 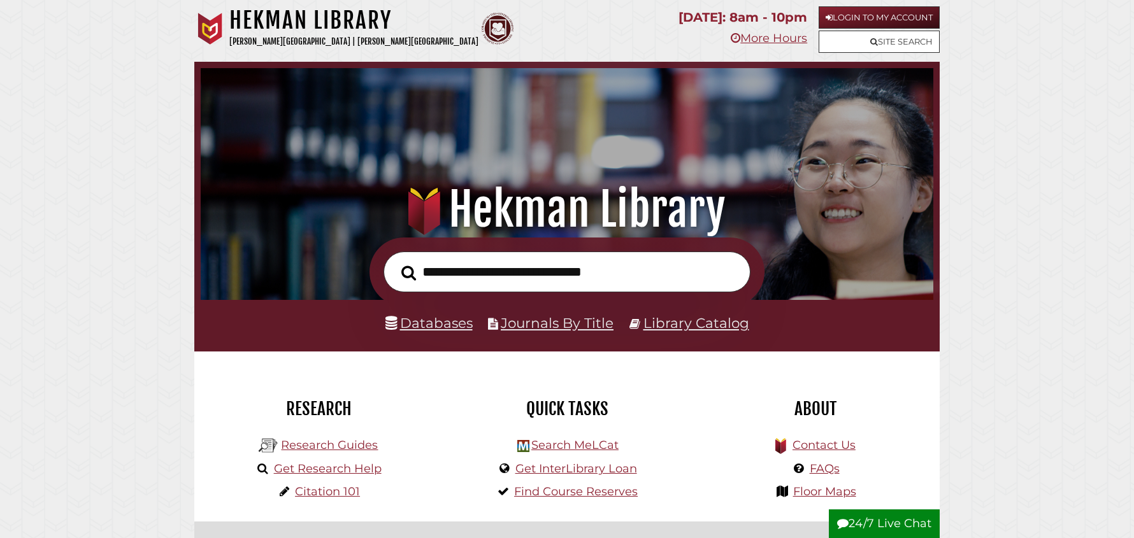 I want to click on a: Library Catalog, so click(x=696, y=323).